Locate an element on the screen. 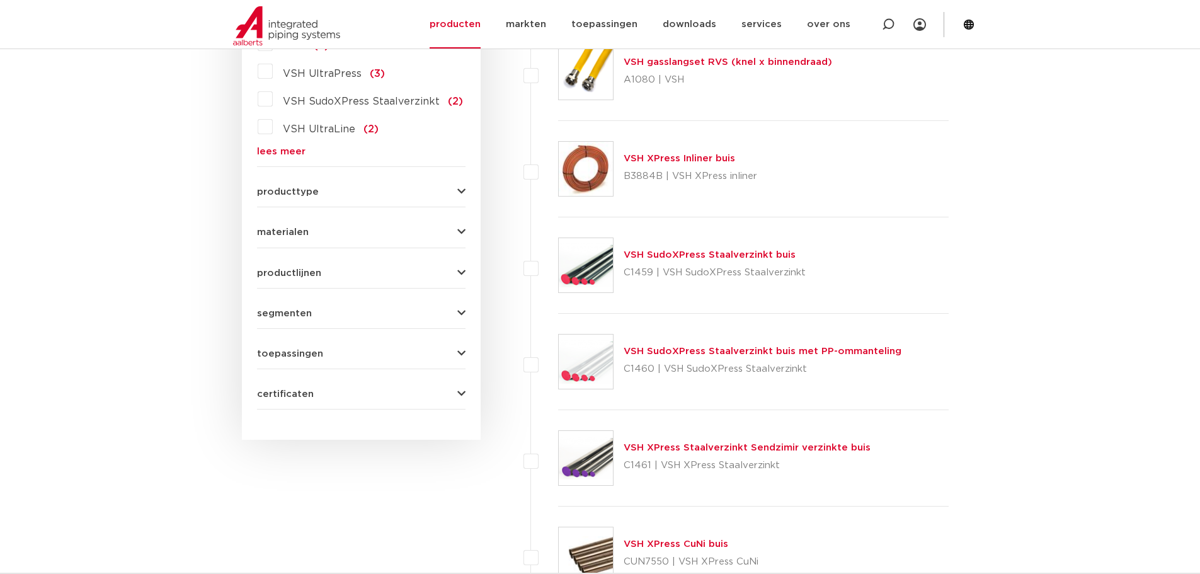  p: B3884B | VSH XPress inliner is located at coordinates (690, 176).